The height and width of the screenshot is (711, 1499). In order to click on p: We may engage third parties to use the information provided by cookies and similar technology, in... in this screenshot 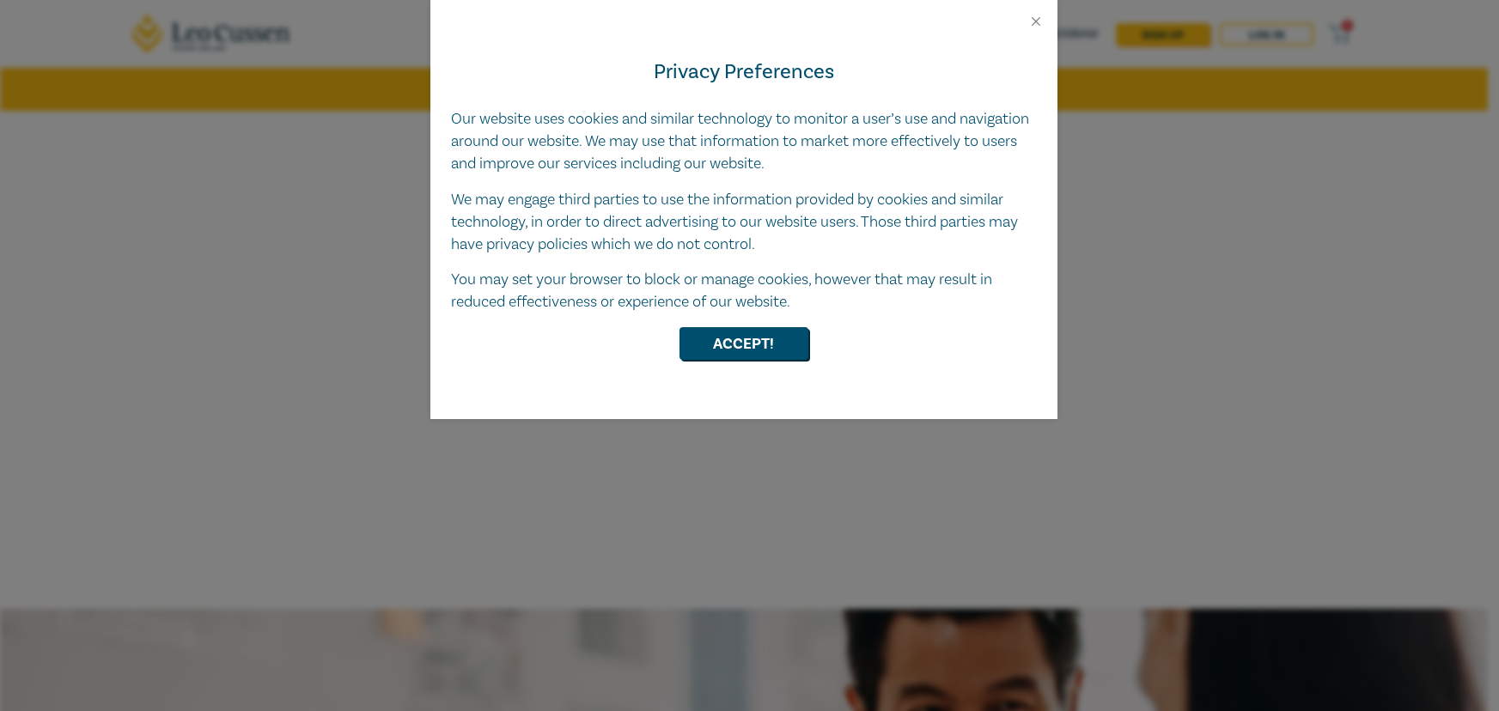, I will do `click(744, 222)`.